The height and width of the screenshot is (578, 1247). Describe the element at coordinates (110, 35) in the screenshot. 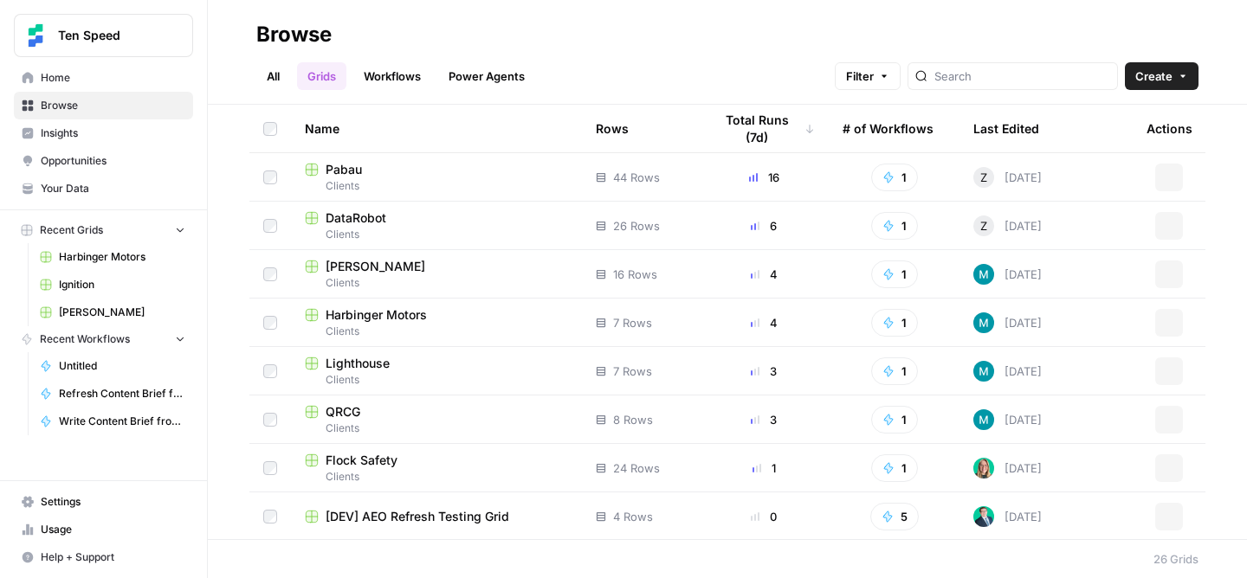

I see `span: Ten Speed` at that location.